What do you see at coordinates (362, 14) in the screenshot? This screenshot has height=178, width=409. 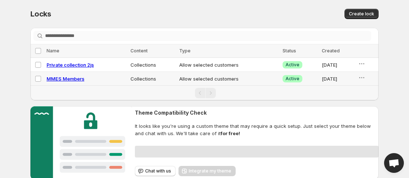 I see `button: Create lock` at bounding box center [362, 14].